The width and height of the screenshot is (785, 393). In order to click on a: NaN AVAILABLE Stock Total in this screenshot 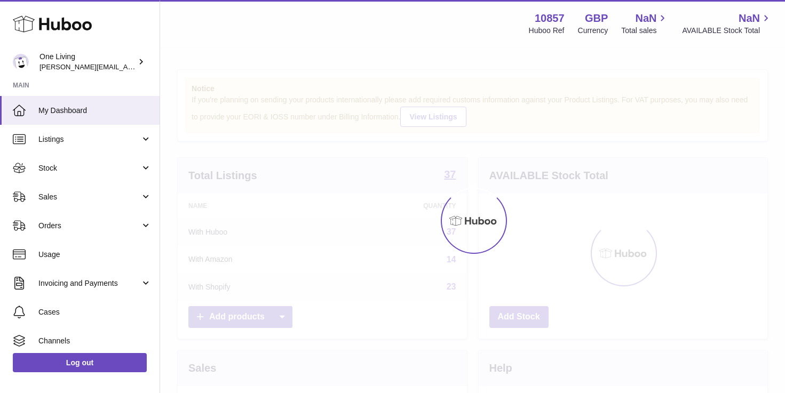, I will do `click(727, 23)`.